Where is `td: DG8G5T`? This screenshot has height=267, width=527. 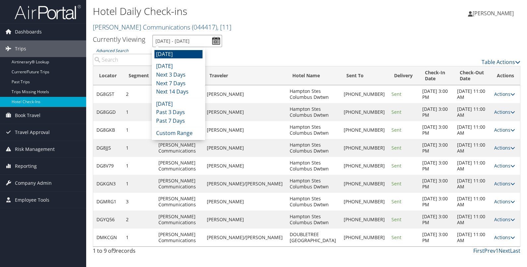
td: DG8G5T is located at coordinates (108, 94).